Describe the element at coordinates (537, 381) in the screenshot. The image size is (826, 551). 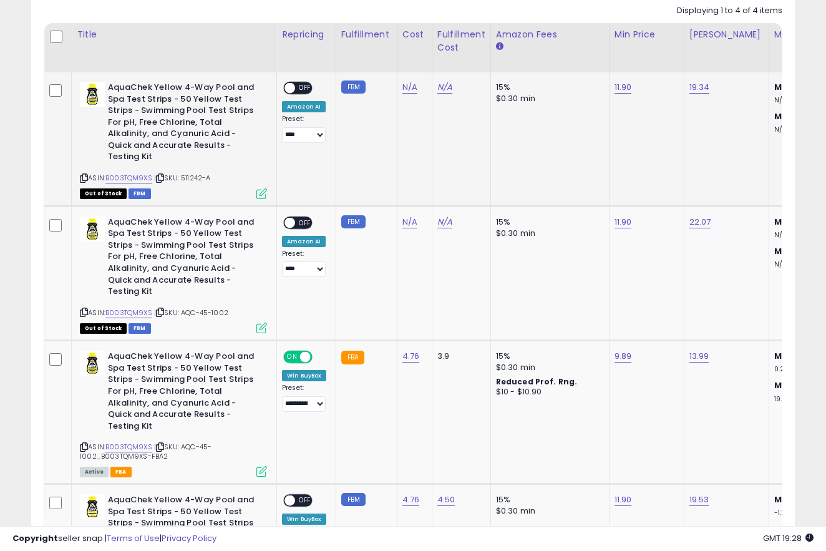
I see `b: Reduced Prof. Rng.` at that location.